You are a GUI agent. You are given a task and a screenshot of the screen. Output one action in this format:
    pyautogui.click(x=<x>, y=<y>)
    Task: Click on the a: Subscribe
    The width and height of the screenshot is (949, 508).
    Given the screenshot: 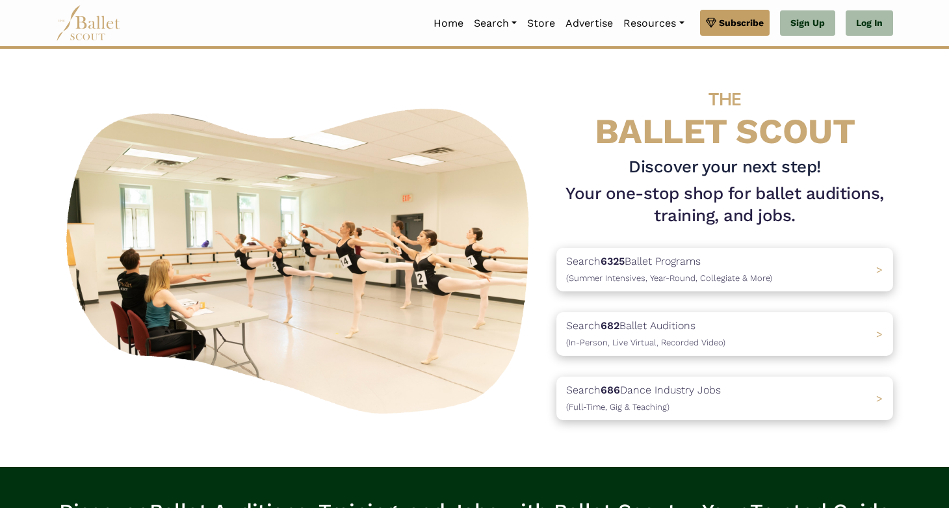 What is the action you would take?
    pyautogui.click(x=735, y=23)
    